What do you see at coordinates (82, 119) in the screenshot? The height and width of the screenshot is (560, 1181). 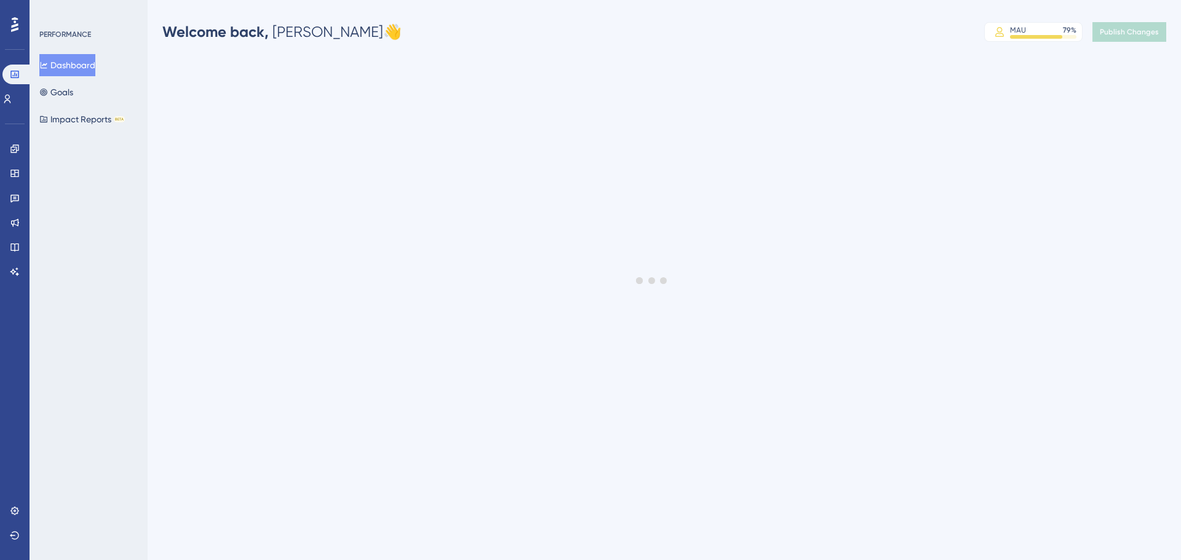 I see `button: Impact ReportsBETA` at bounding box center [82, 119].